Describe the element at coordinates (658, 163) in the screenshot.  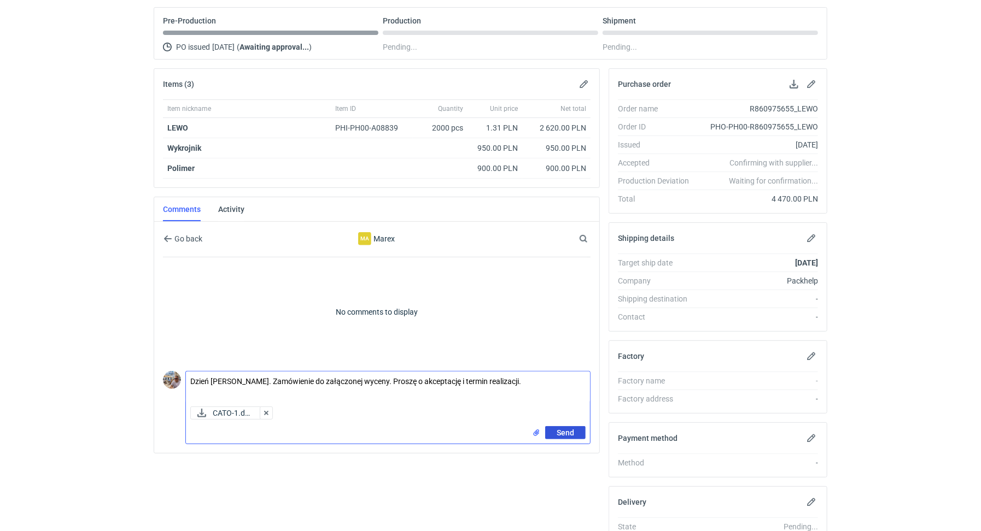
I see `div: Accepted` at that location.